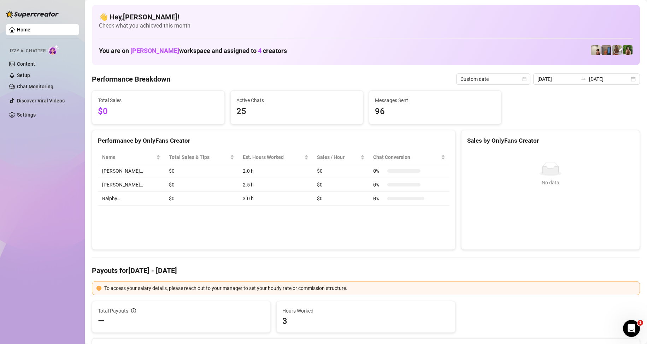 This screenshot has height=344, width=647. I want to click on span: $0, so click(158, 112).